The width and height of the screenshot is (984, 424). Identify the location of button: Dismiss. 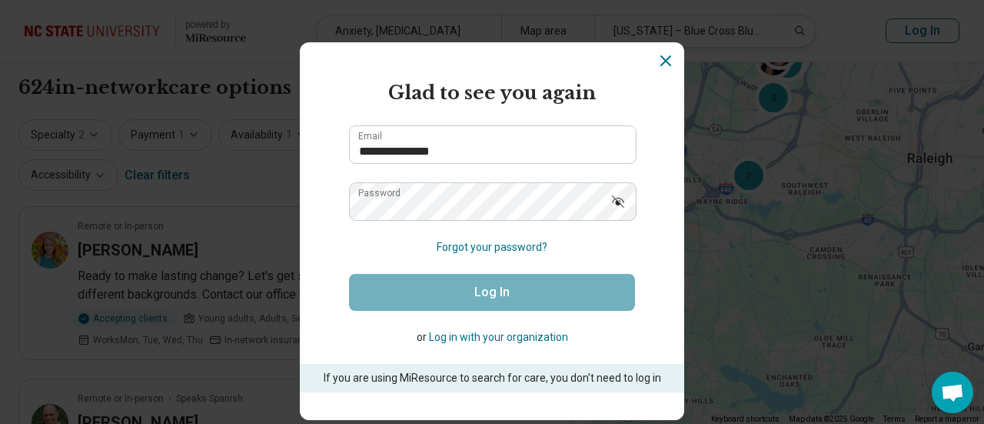
(666, 61).